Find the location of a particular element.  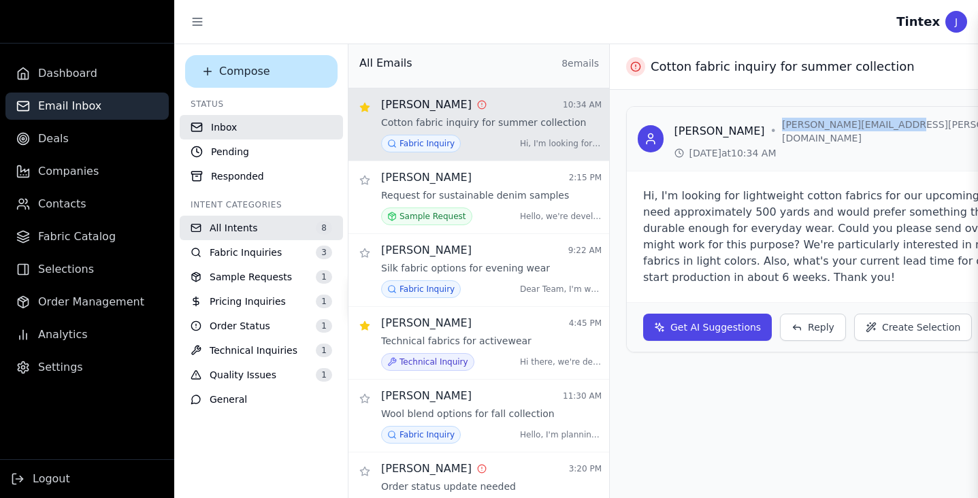

span: Dashboard is located at coordinates (67, 74).